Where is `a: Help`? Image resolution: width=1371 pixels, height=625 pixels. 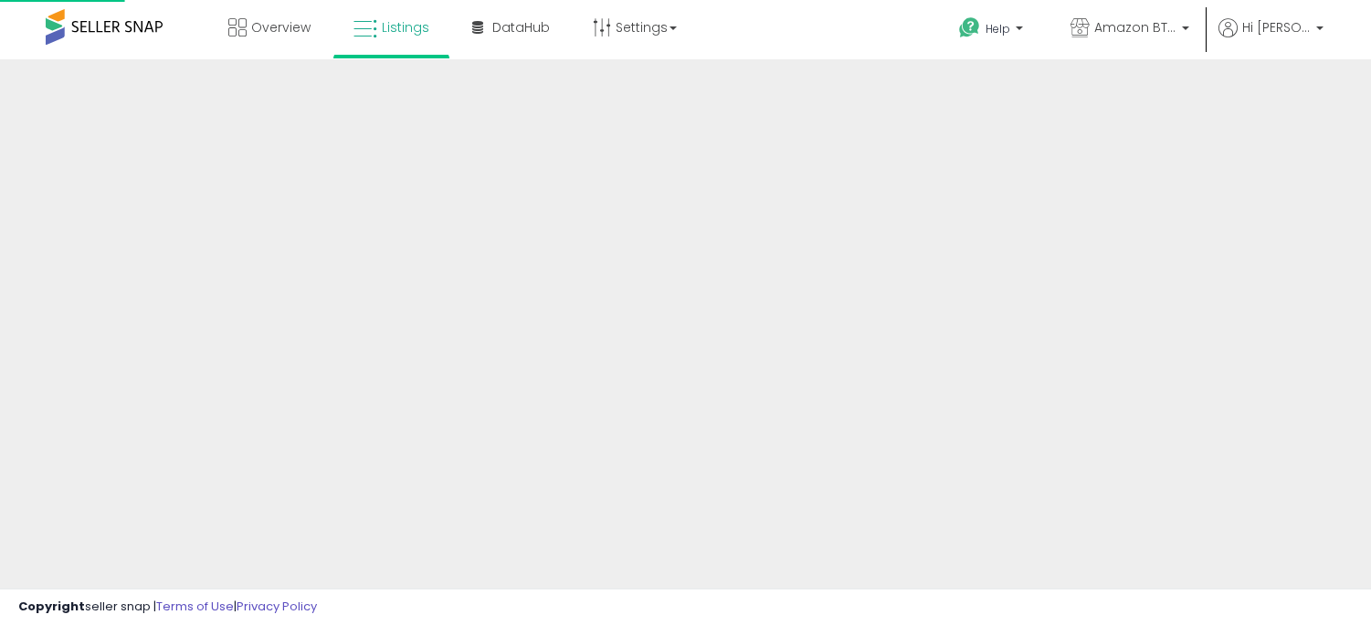
a: Help is located at coordinates (993, 31).